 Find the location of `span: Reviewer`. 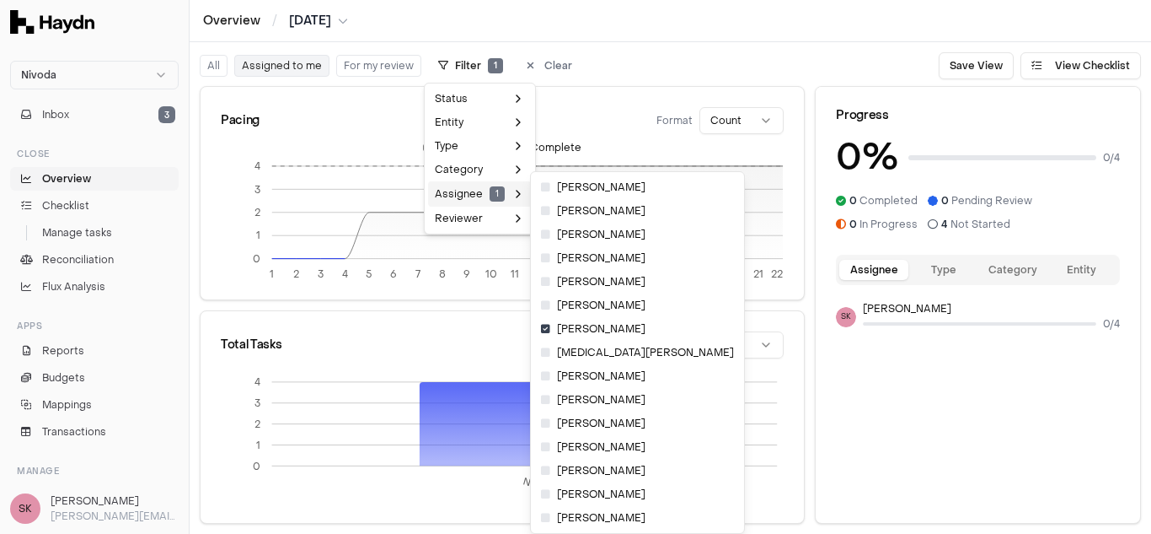

span: Reviewer is located at coordinates (459, 218).